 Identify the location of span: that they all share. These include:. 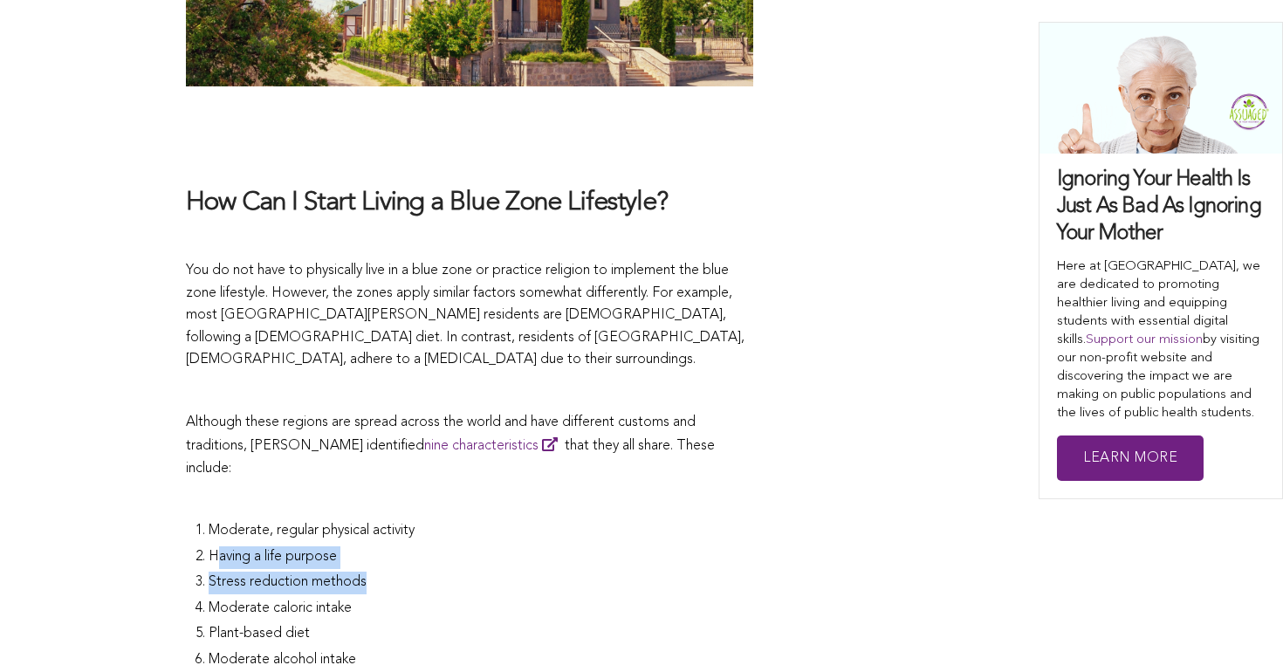
(450, 457).